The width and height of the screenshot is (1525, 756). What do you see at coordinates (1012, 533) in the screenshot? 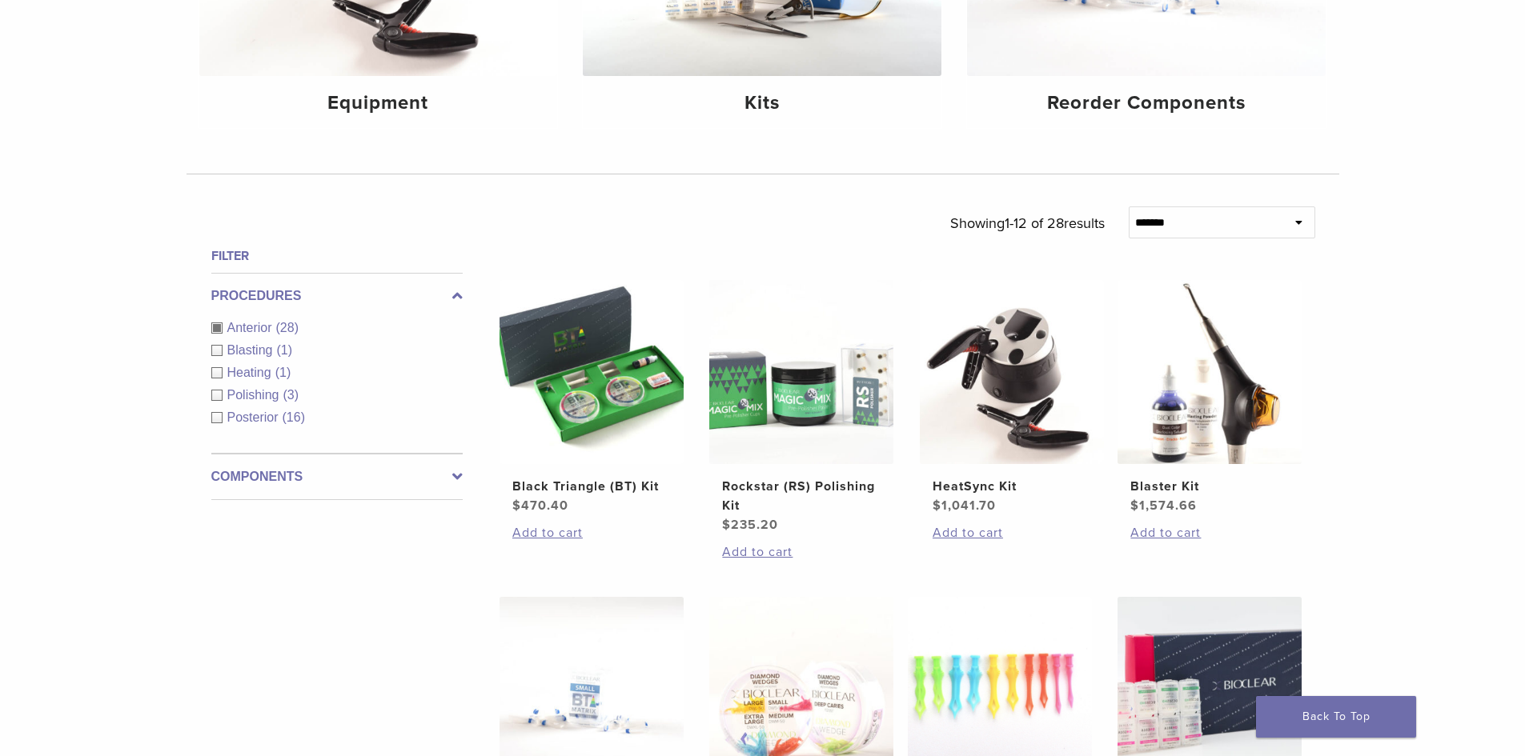
I see `a: Add to cart: “HeatSync Kit”` at bounding box center [1012, 533].